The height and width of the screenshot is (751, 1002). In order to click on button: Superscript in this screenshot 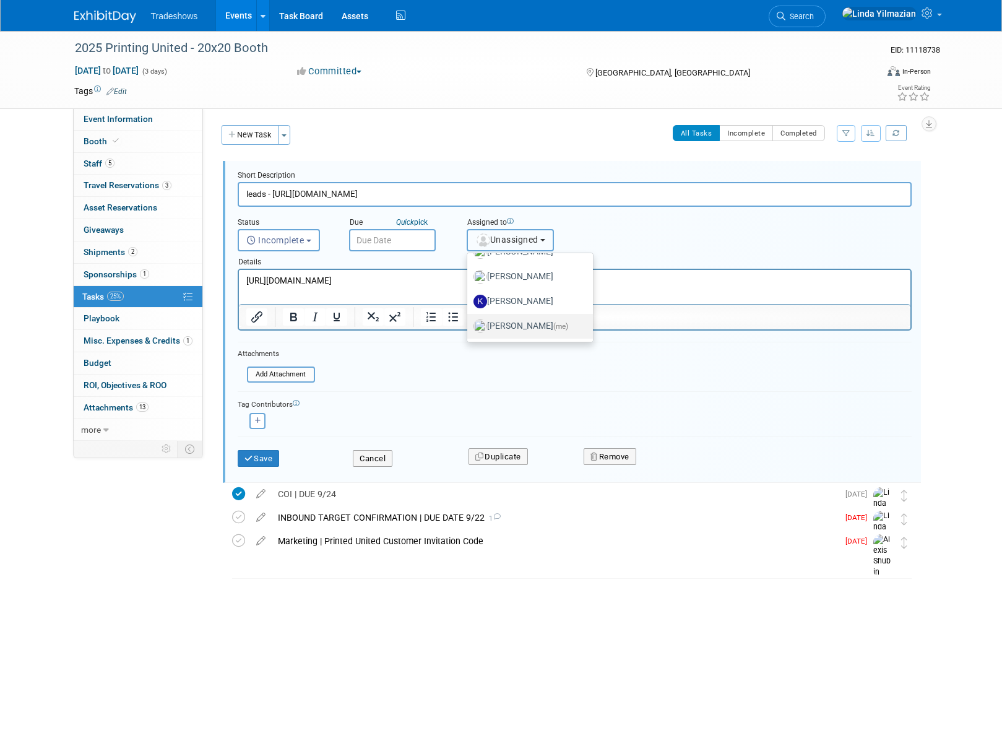, I will do `click(395, 317)`.